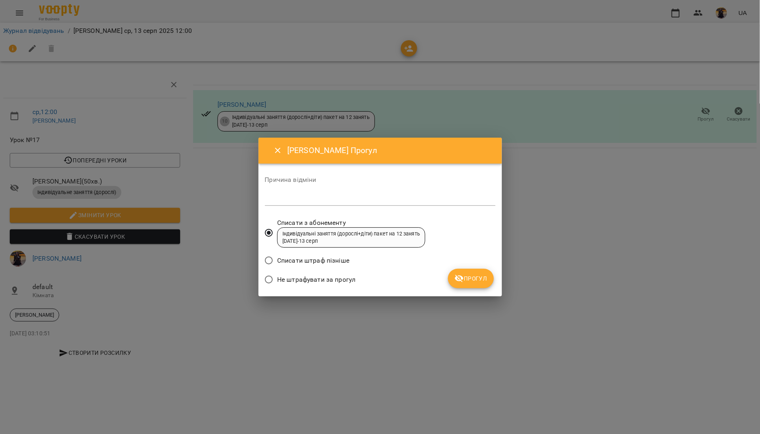 The width and height of the screenshot is (760, 434). I want to click on button: Close, so click(278, 151).